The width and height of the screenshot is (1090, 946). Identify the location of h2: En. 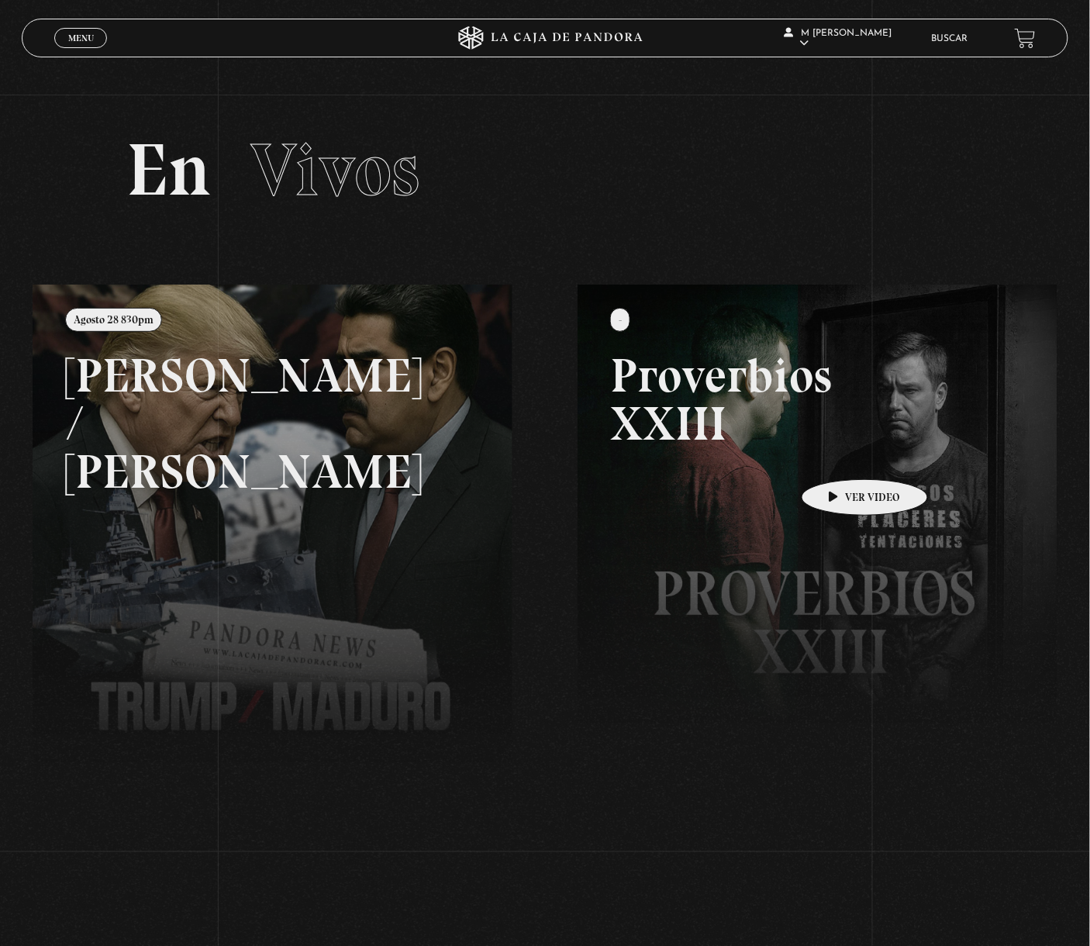
(545, 170).